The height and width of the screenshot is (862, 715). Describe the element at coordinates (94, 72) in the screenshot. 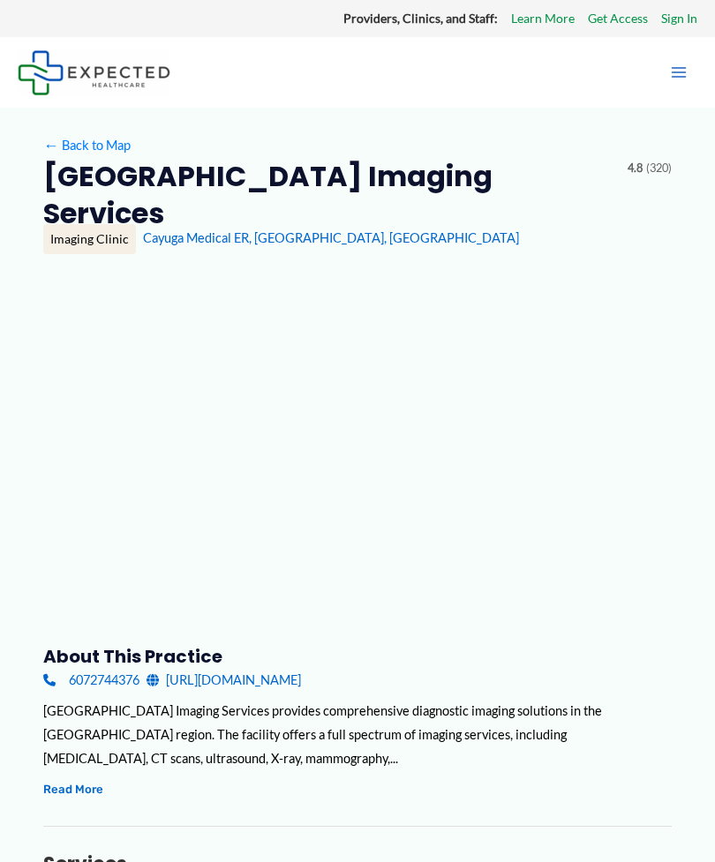

I see `img: Expected Healthcare Logo - side, dark font, small` at that location.